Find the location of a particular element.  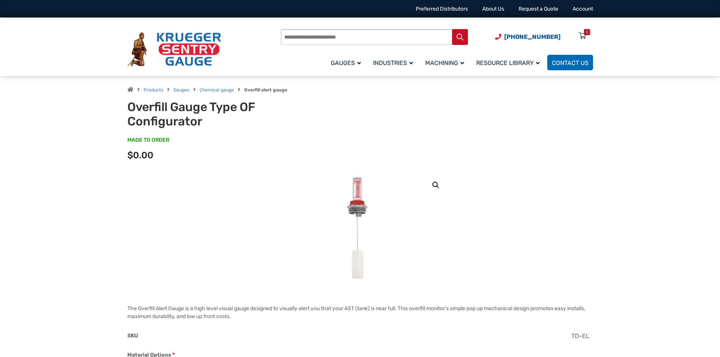

a: Industries is located at coordinates (395, 62).